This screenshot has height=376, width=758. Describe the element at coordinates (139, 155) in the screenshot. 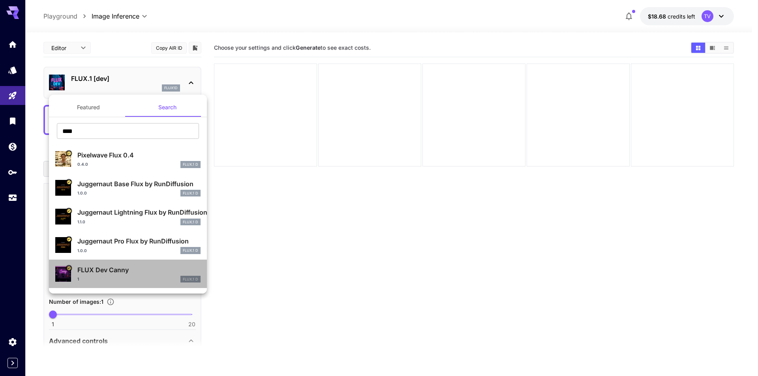

I see `p: Pixelwave Flux 0.4` at that location.